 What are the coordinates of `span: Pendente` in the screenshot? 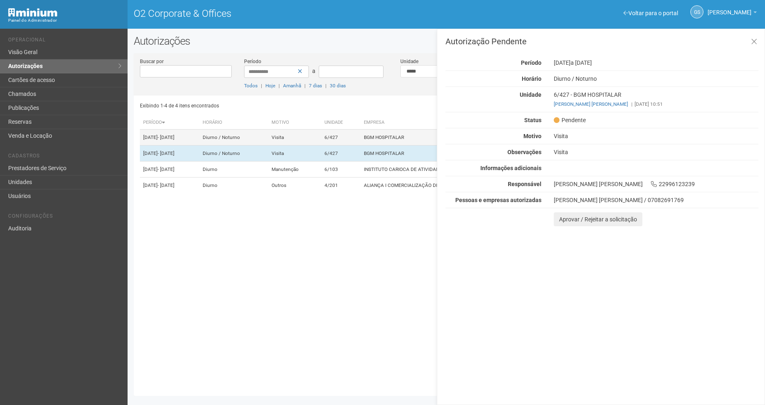 It's located at (570, 120).